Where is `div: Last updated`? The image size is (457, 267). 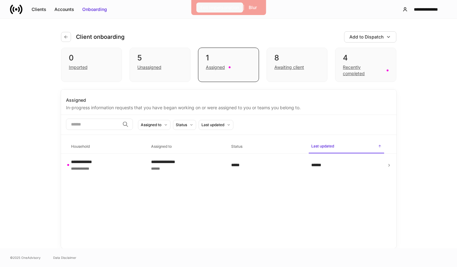 div: Last updated is located at coordinates (213, 124).